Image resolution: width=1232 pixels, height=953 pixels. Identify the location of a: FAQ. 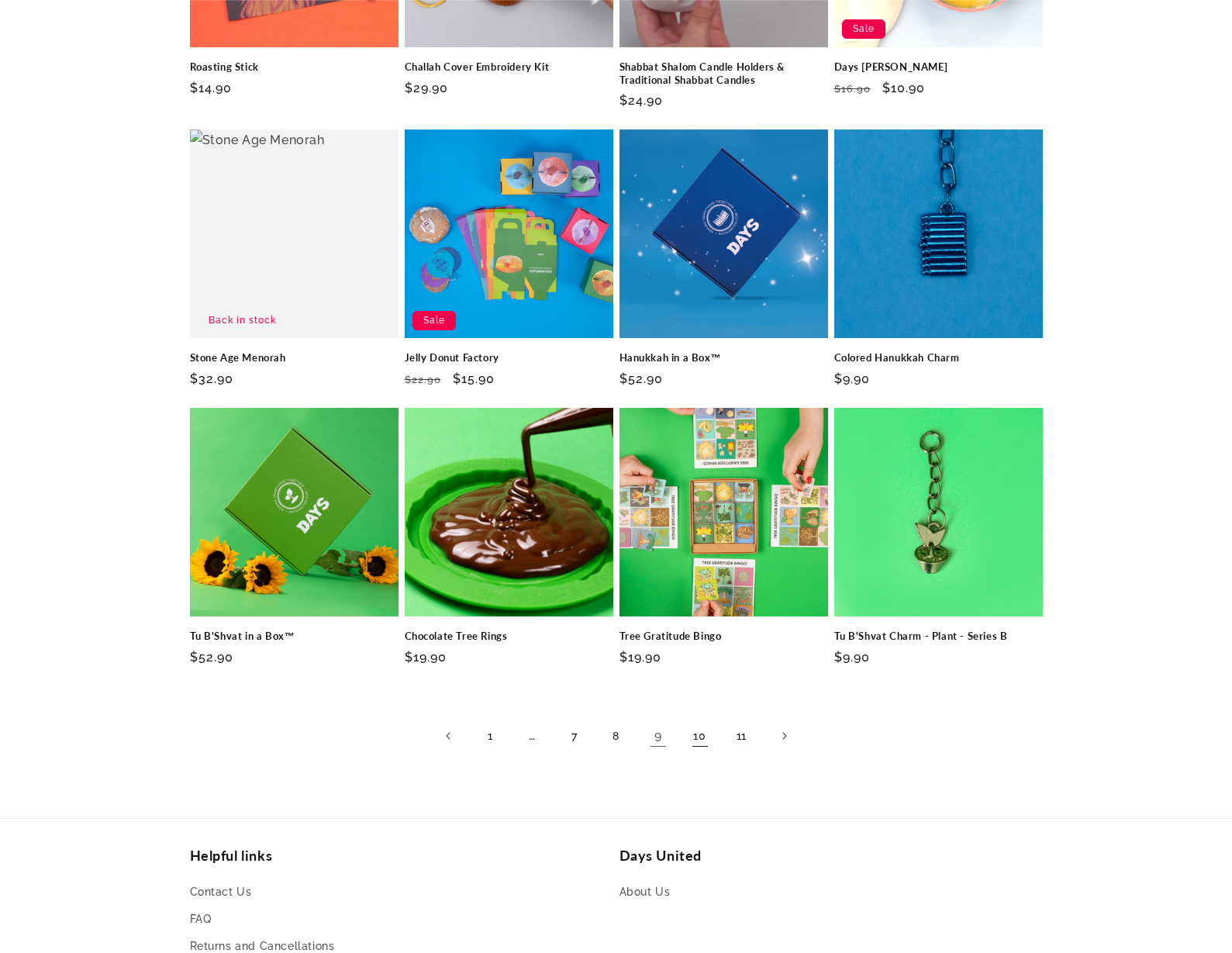
(201, 918).